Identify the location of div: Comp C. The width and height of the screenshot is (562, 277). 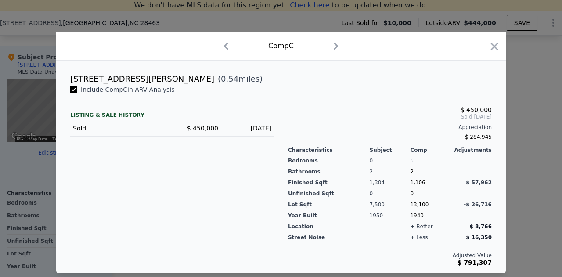
(281, 46).